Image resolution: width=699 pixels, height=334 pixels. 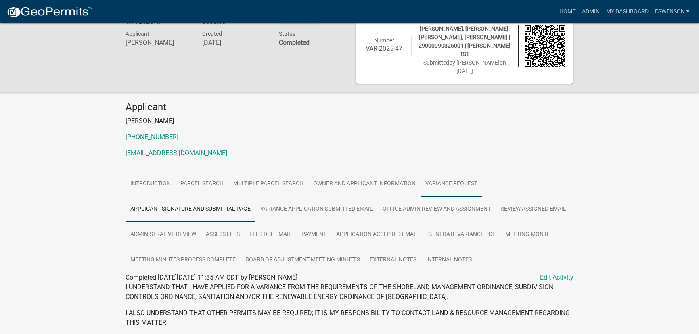 What do you see at coordinates (316, 209) in the screenshot?
I see `a: Variance Application Submitted Email` at bounding box center [316, 209].